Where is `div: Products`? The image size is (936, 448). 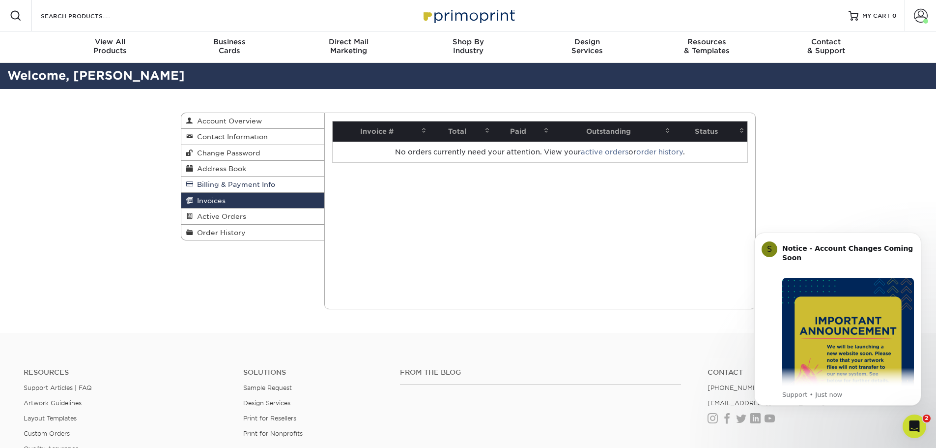 div: Products is located at coordinates (110, 46).